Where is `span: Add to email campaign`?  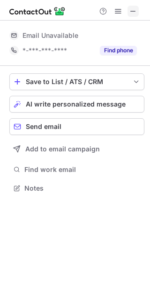 span: Add to email campaign is located at coordinates (62, 149).